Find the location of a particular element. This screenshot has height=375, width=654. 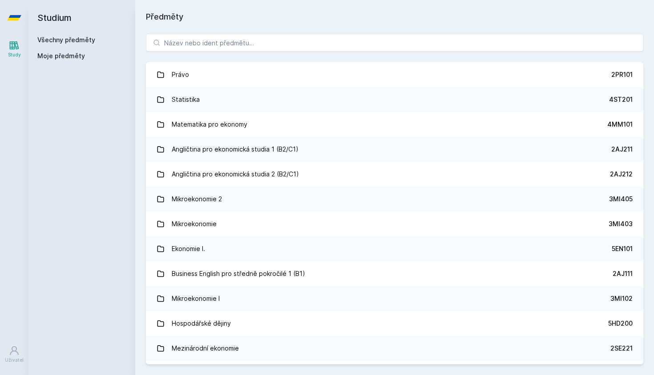

div: 4ST201 is located at coordinates (620, 100).